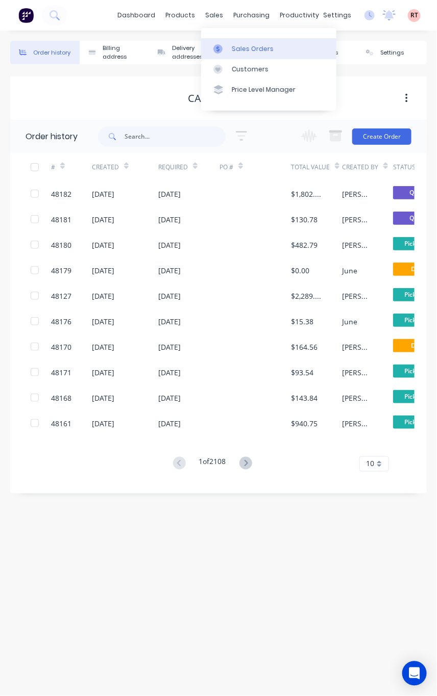 This screenshot has height=696, width=437. Describe the element at coordinates (61, 423) in the screenshot. I see `div: 48161` at that location.